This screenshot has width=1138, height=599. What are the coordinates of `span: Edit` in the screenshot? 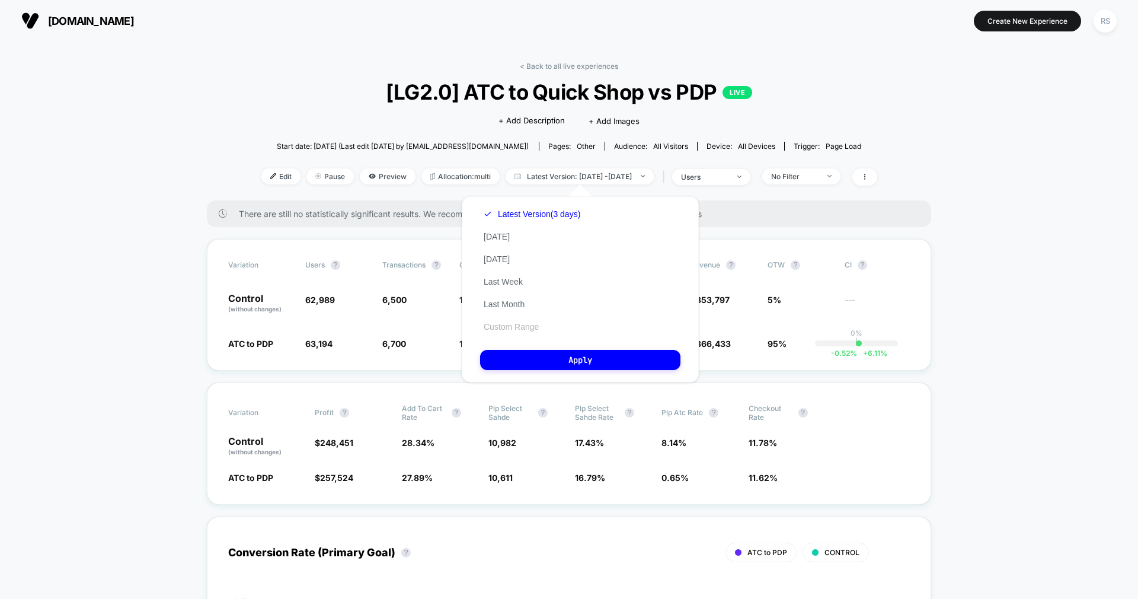 It's located at (281, 176).